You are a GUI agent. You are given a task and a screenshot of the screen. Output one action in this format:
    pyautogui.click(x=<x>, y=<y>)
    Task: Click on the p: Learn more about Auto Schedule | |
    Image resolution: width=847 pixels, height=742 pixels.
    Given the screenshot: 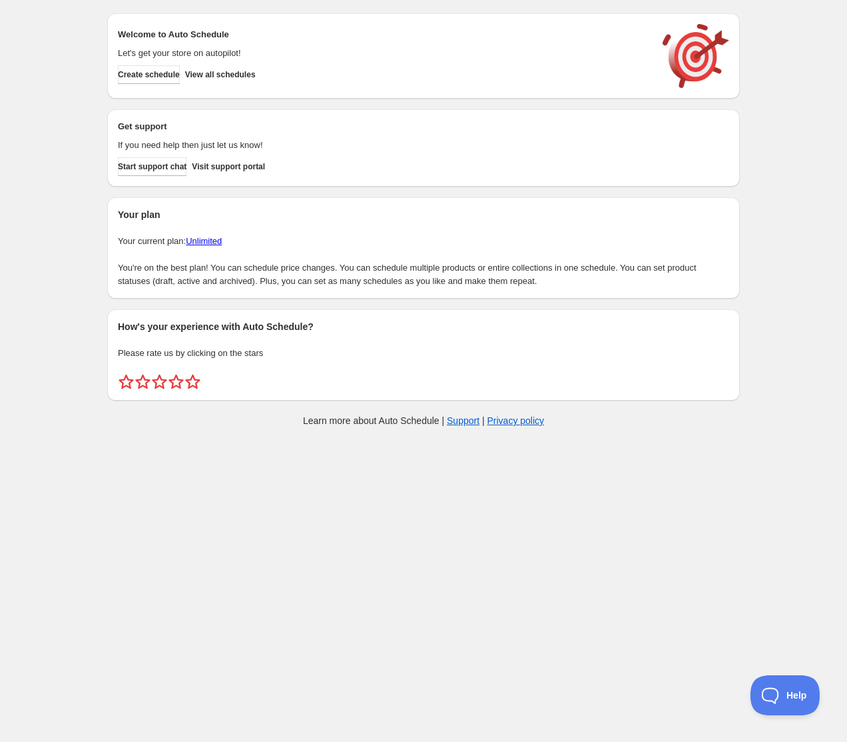 What is the action you would take?
    pyautogui.click(x=424, y=420)
    